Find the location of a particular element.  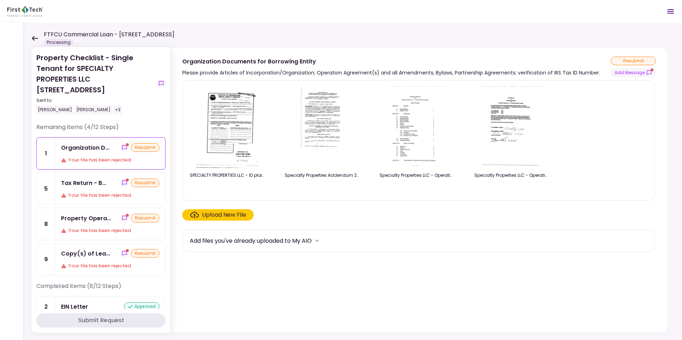

div: Specialty Properties LLC - Operating Agreement First Amendment.pdf is located at coordinates (512, 175).